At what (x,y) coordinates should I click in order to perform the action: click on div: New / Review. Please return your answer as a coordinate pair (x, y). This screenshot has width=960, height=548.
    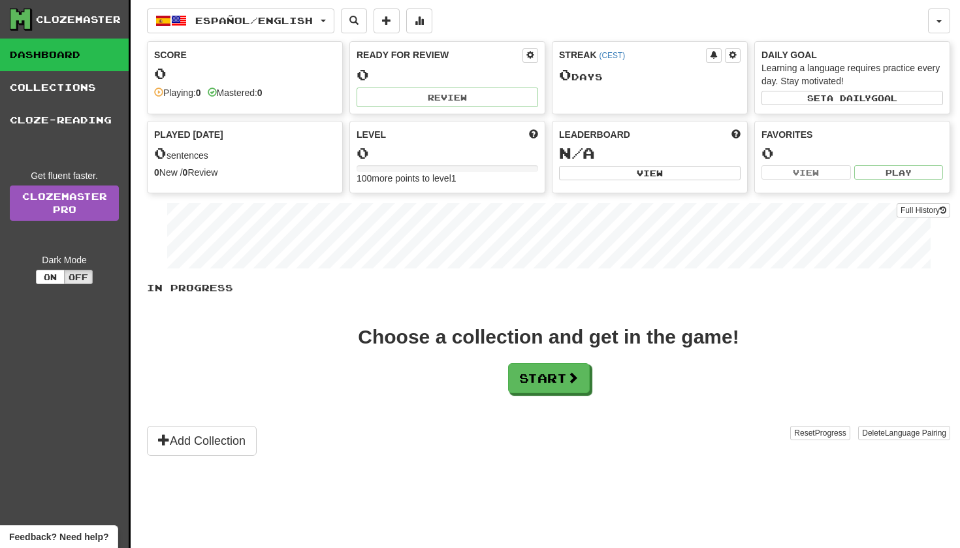
    Looking at the image, I should click on (245, 172).